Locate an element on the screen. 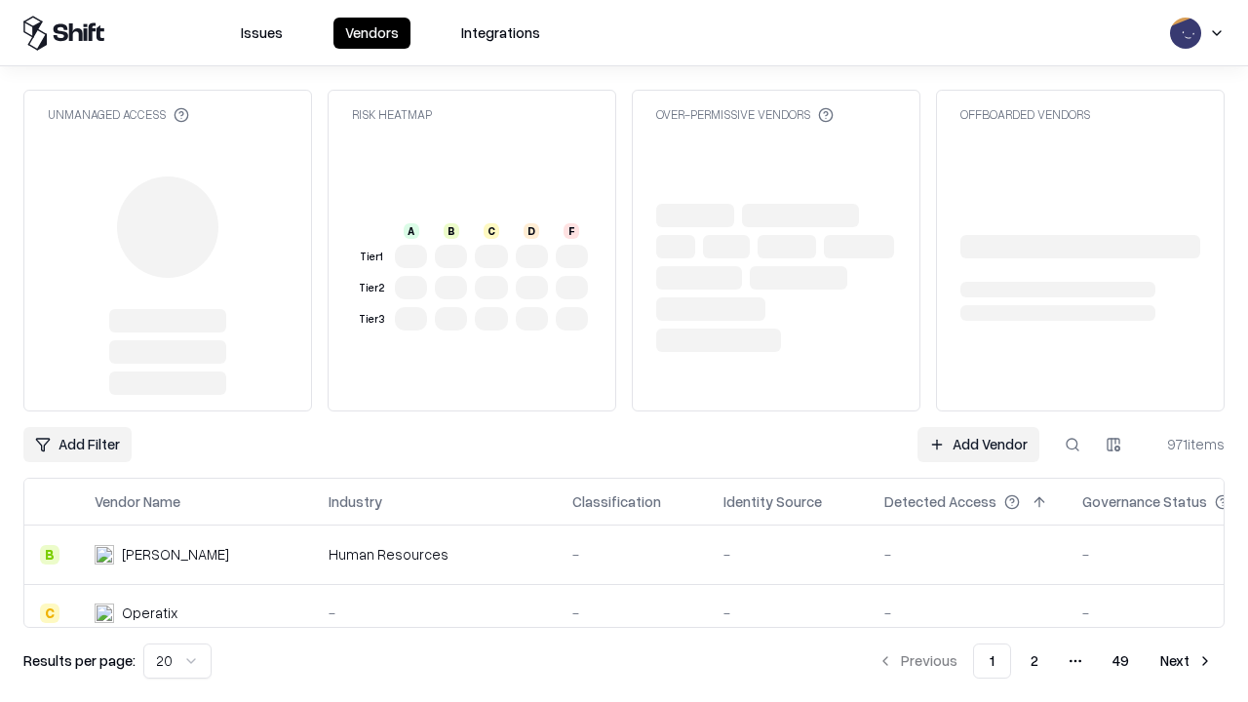  p: Results per page: is located at coordinates (79, 660).